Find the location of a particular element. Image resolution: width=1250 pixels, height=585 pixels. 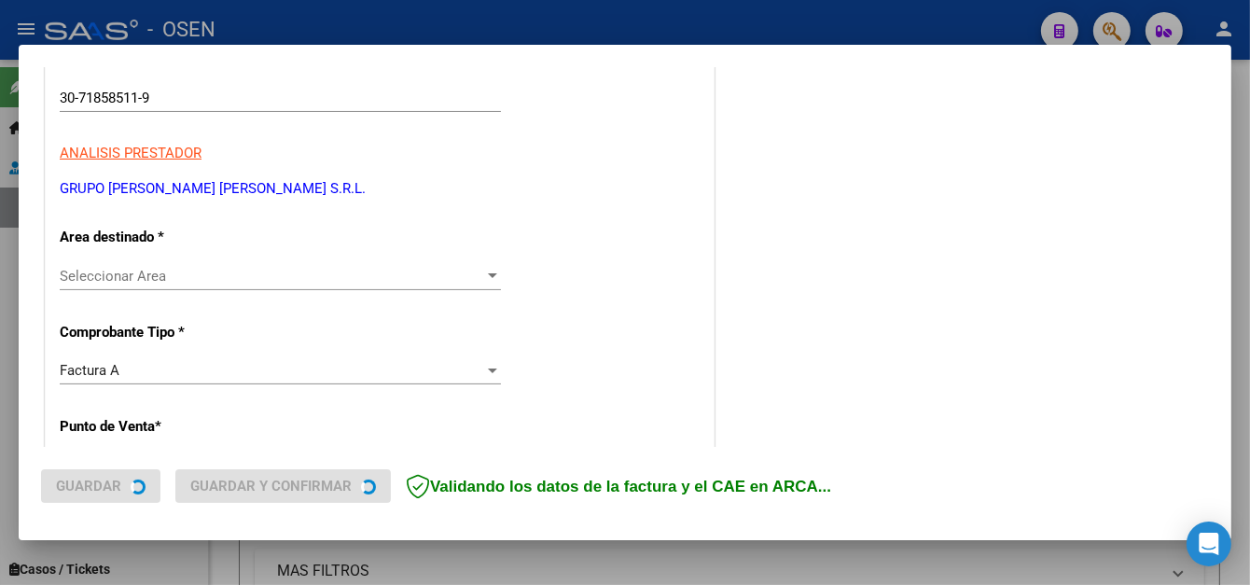

span: Guardar is located at coordinates (89, 486).